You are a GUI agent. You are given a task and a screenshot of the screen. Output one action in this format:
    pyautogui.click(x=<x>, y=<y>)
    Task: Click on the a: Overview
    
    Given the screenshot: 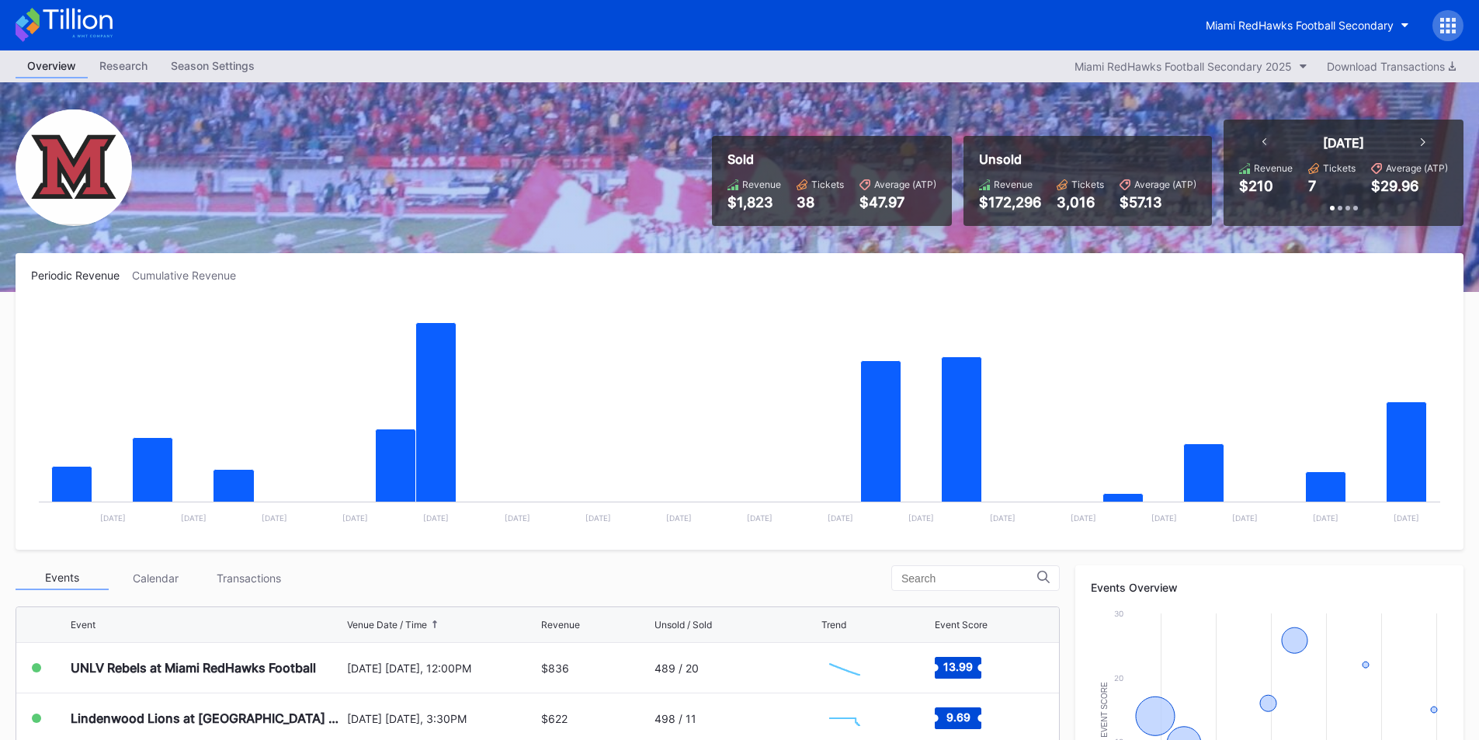 What is the action you would take?
    pyautogui.click(x=51, y=66)
    